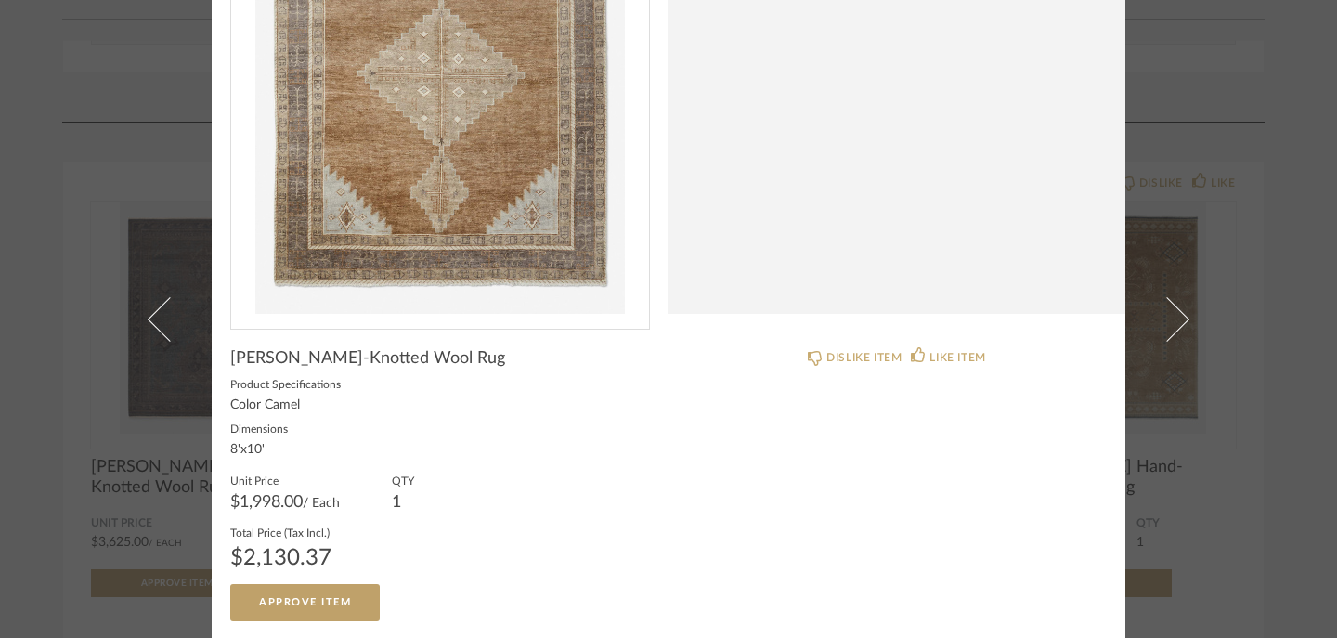 The image size is (1337, 638). What do you see at coordinates (403, 480) in the screenshot?
I see `label: QTY` at bounding box center [403, 480].